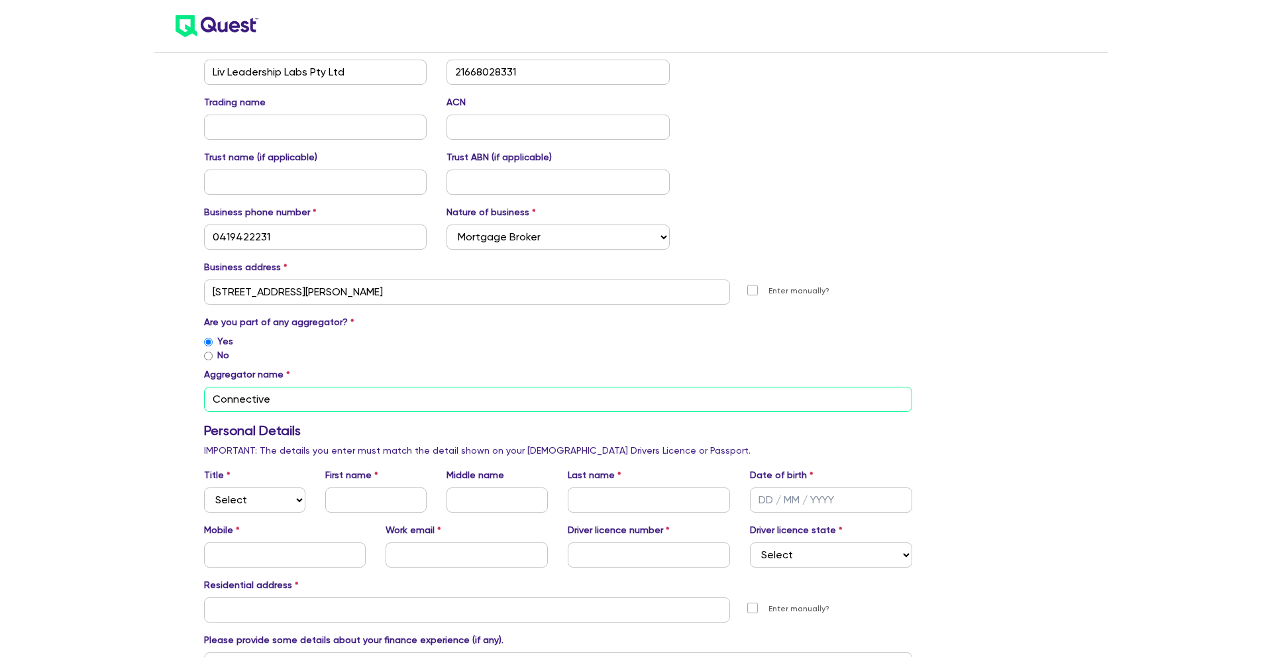  What do you see at coordinates (491, 212) in the screenshot?
I see `label: Nature of business` at bounding box center [491, 212].